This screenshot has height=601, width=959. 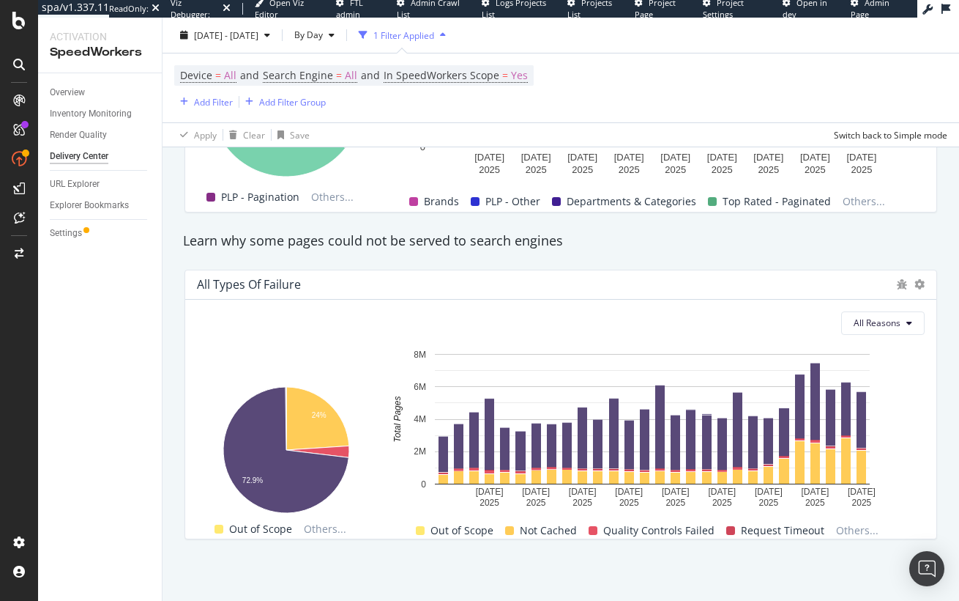 What do you see at coordinates (100, 92) in the screenshot?
I see `a: Overview` at bounding box center [100, 92].